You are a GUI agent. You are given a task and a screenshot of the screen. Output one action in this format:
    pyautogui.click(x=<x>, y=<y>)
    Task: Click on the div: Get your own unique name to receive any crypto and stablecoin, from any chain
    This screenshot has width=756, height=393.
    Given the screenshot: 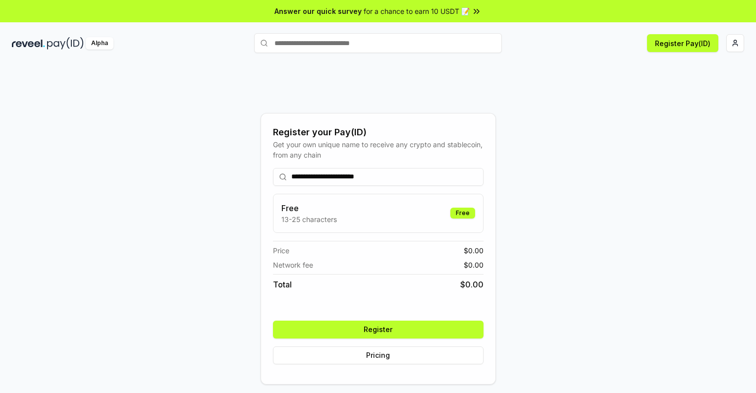 What is the action you would take?
    pyautogui.click(x=378, y=150)
    